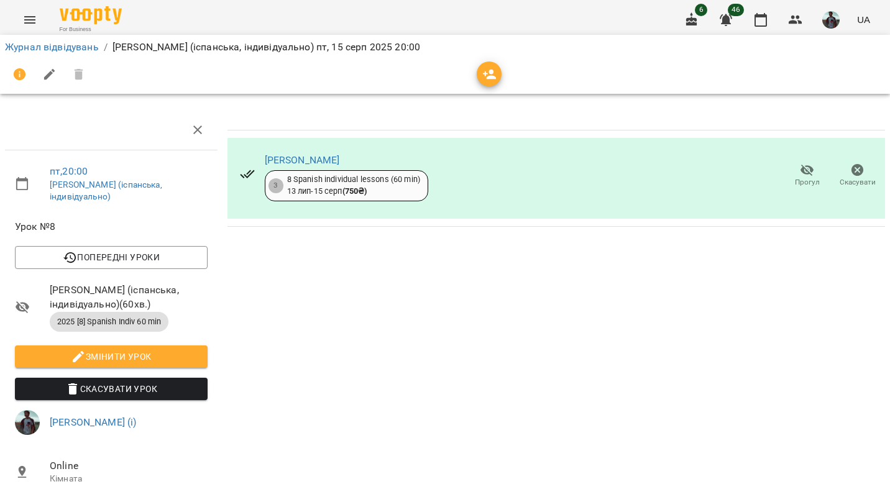  I want to click on b: ( 750 ₴ ), so click(355, 191).